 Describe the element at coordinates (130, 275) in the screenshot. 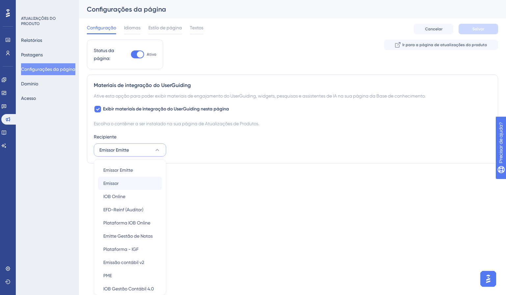

I see `button: PME` at that location.